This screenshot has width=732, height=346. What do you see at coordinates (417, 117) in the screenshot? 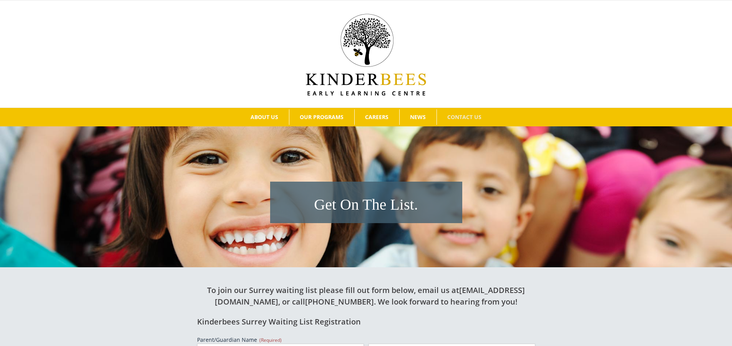
I see `span: NEWS` at bounding box center [417, 117].